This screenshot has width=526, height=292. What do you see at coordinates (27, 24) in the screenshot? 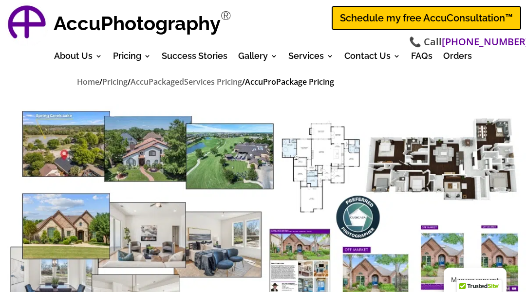
I see `img: AccuPhotography` at bounding box center [27, 24].